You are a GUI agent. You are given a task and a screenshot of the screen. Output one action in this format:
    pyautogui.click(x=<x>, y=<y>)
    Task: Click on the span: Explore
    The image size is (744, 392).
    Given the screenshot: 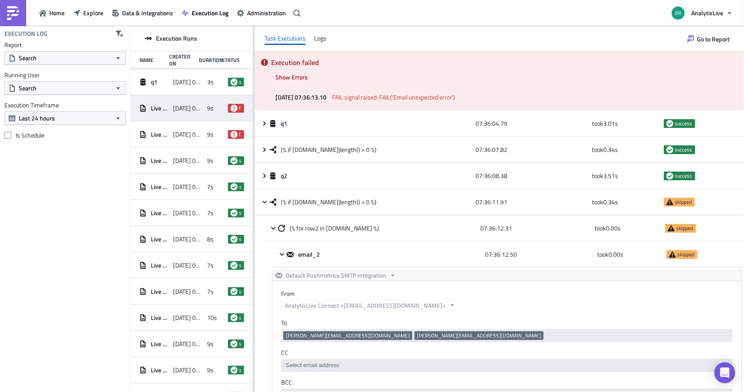 What is the action you would take?
    pyautogui.click(x=93, y=13)
    